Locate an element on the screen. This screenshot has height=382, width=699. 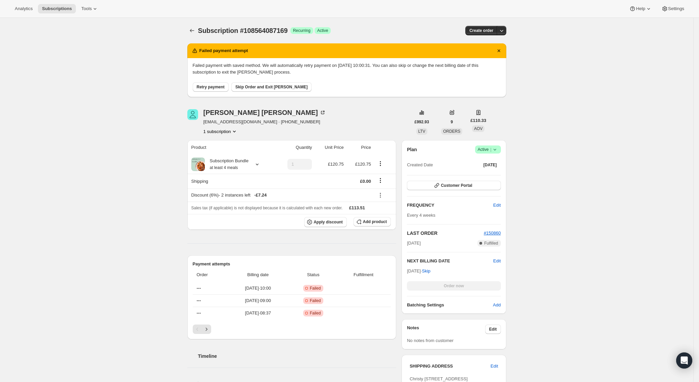
span: Fulfilled is located at coordinates (491, 243).